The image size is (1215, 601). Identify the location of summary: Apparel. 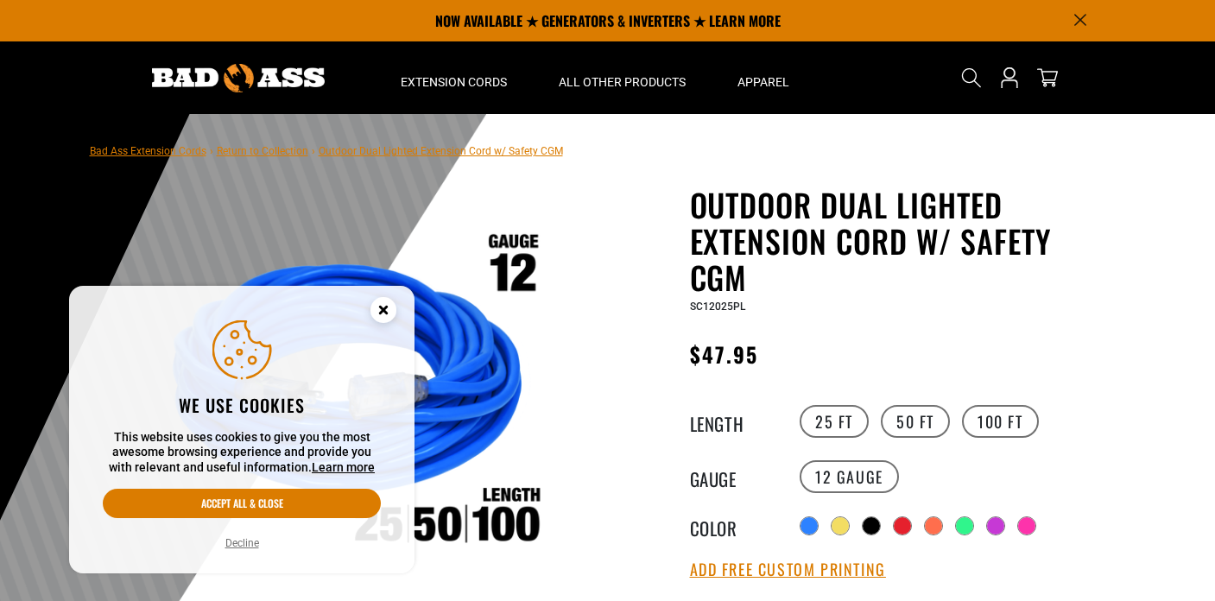
(763, 78).